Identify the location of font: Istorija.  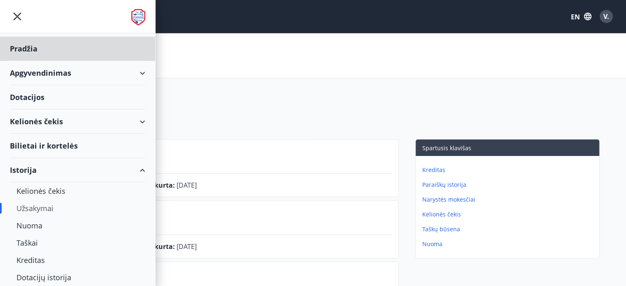
(23, 170).